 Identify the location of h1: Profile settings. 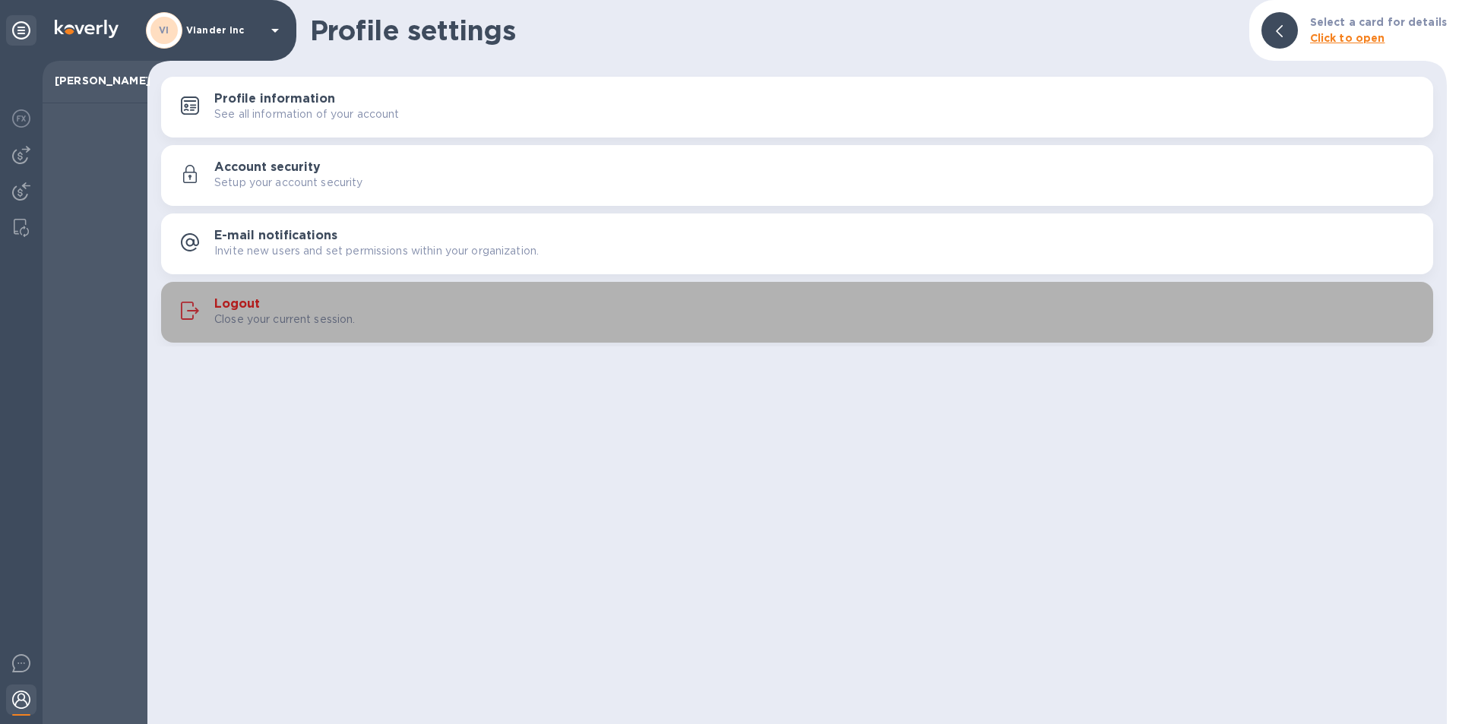
(774, 30).